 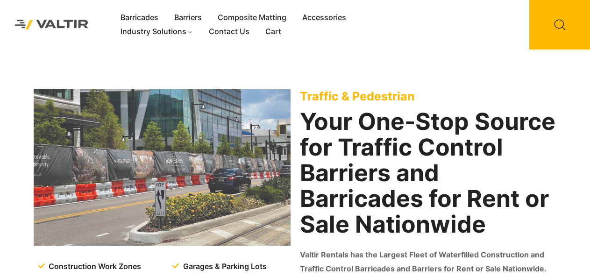 What do you see at coordinates (157, 32) in the screenshot?
I see `a: Industry Solutions` at bounding box center [157, 32].